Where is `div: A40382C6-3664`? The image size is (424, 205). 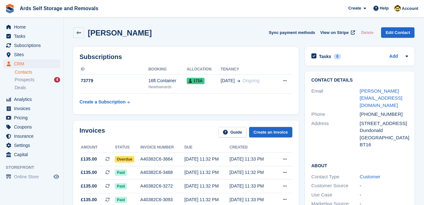 div: A40382C6-3664 is located at coordinates (162, 159).